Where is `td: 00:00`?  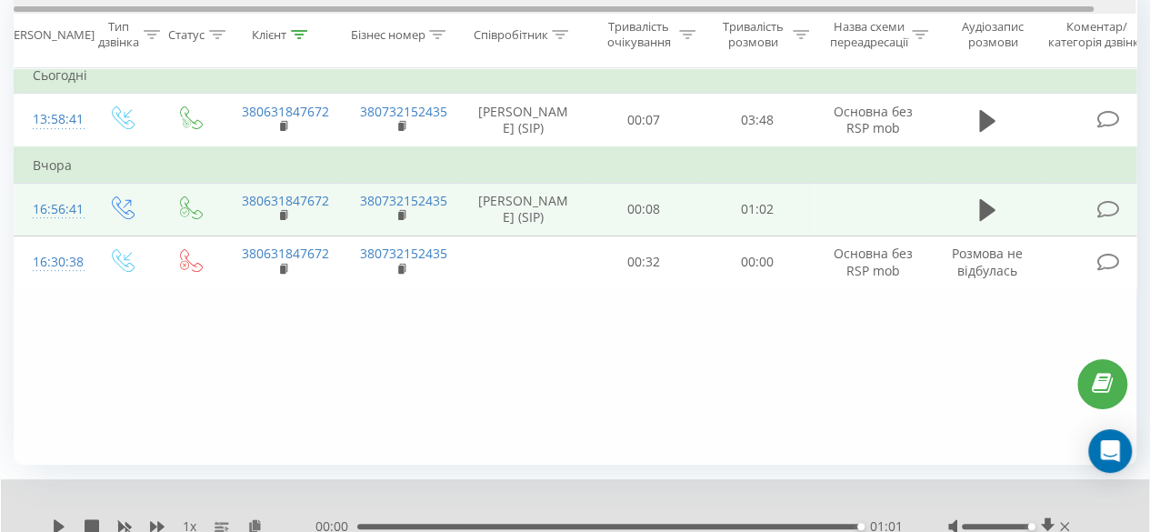 td: 00:00 is located at coordinates (757, 262).